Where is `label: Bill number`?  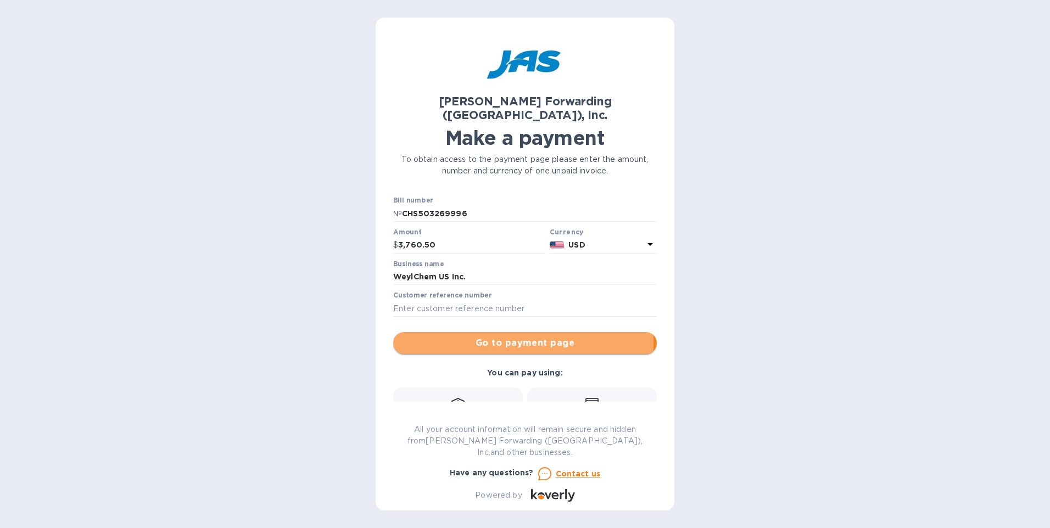 label: Bill number is located at coordinates (413, 201).